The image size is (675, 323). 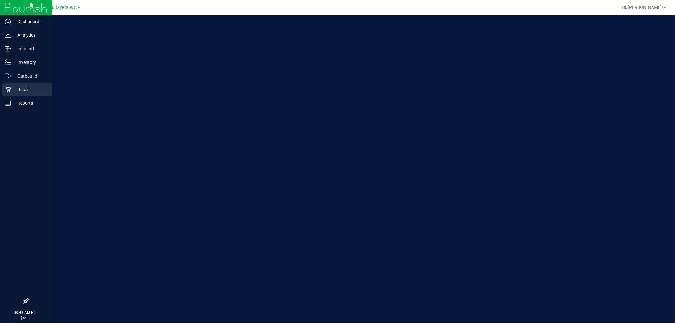 What do you see at coordinates (8, 89) in the screenshot?
I see `inline-svg: Retail` at bounding box center [8, 89].